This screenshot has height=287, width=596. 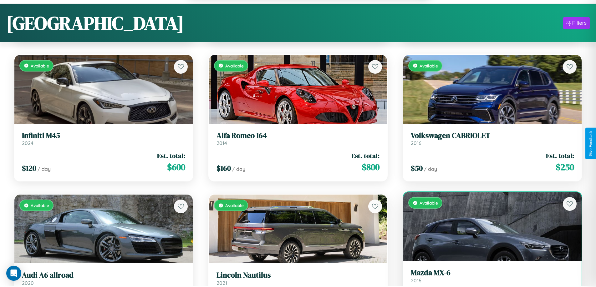 What do you see at coordinates (579, 23) in the screenshot?
I see `div: Filters` at bounding box center [579, 23].